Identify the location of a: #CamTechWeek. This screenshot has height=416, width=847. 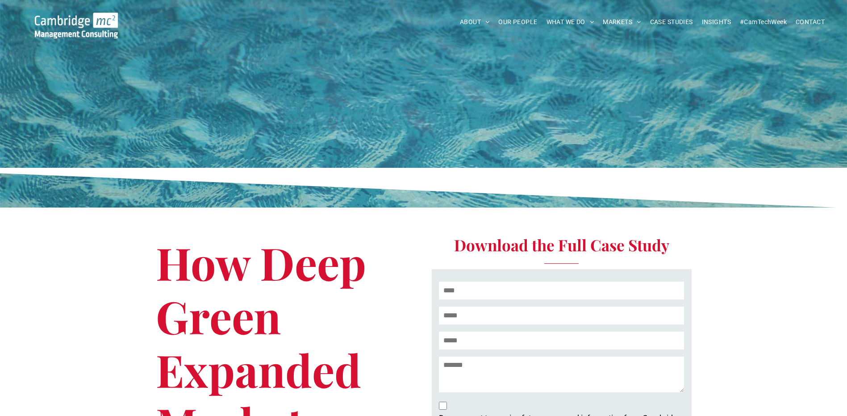
(763, 22).